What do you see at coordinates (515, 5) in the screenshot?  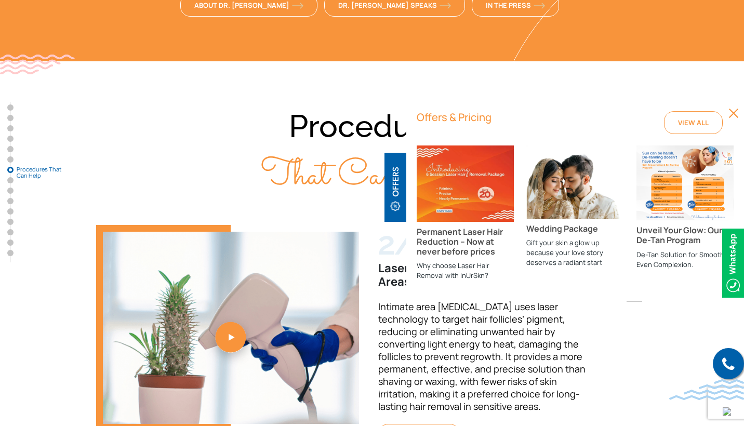 I see `span: In The Press` at bounding box center [515, 5].